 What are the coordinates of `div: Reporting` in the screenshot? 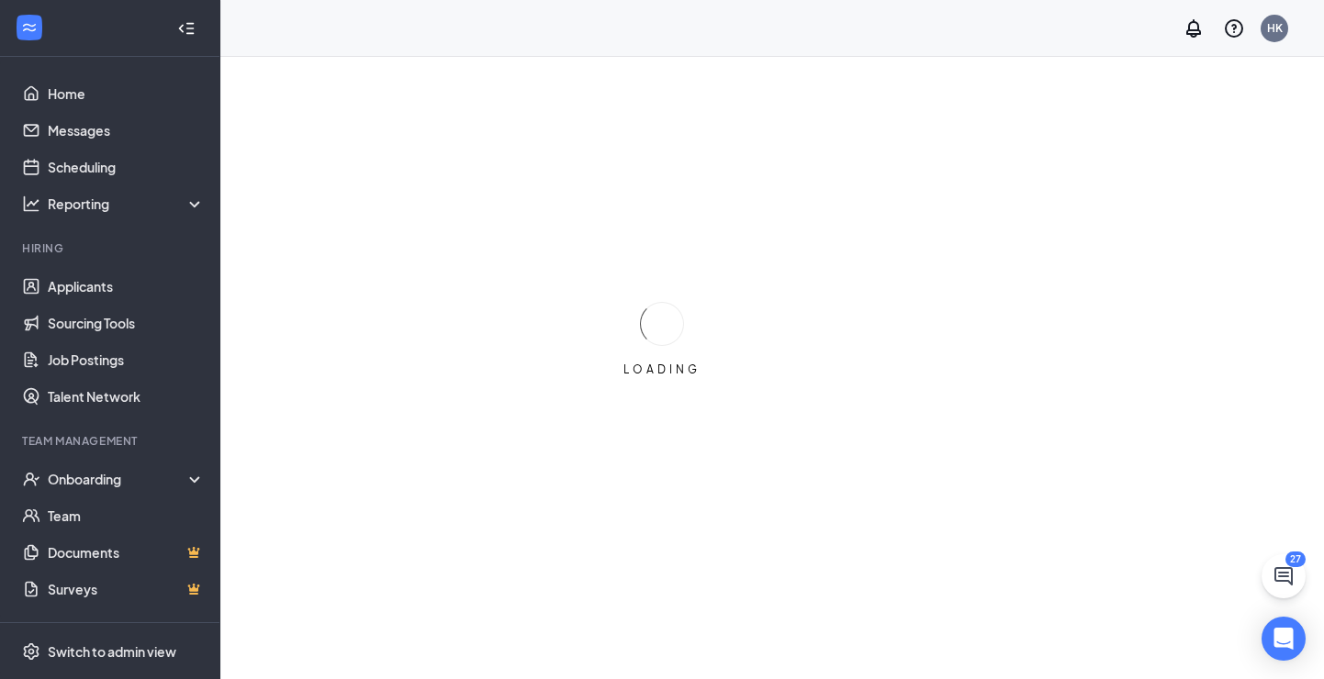 It's located at (127, 204).